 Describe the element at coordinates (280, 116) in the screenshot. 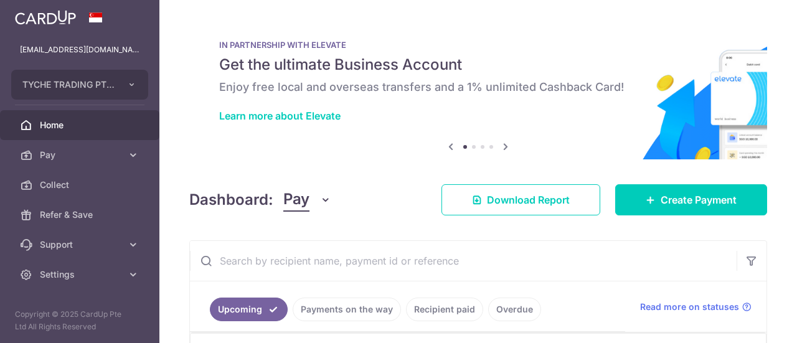

I see `a: Learn more about Elevate` at that location.